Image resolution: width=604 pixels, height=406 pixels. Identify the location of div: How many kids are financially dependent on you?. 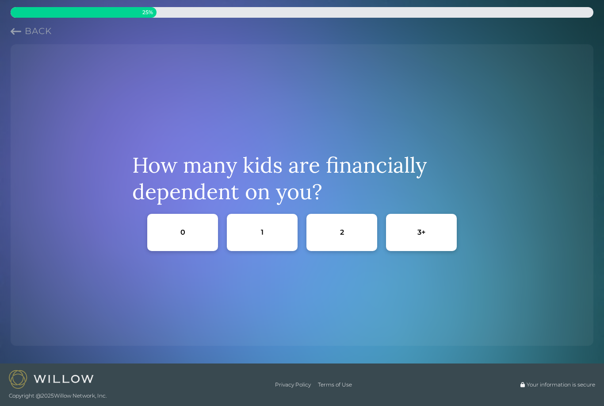
(302, 178).